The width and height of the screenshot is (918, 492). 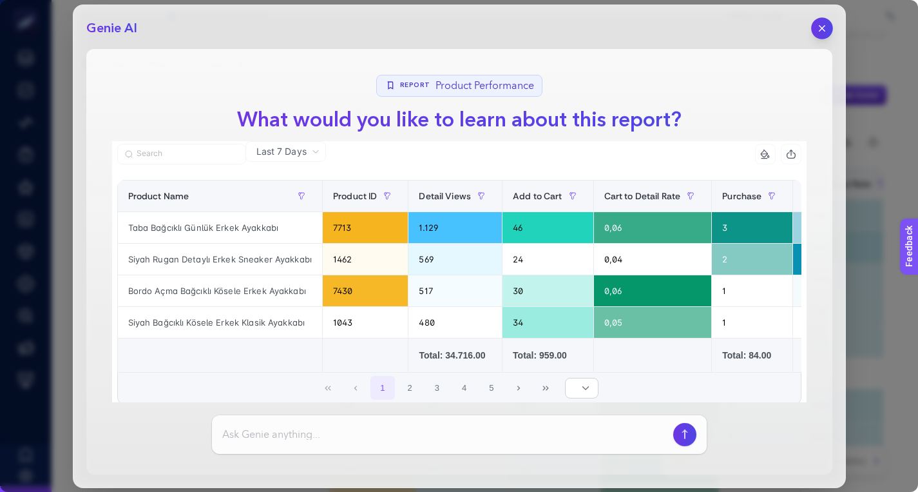 What do you see at coordinates (465, 388) in the screenshot?
I see `button: 4` at bounding box center [465, 388].